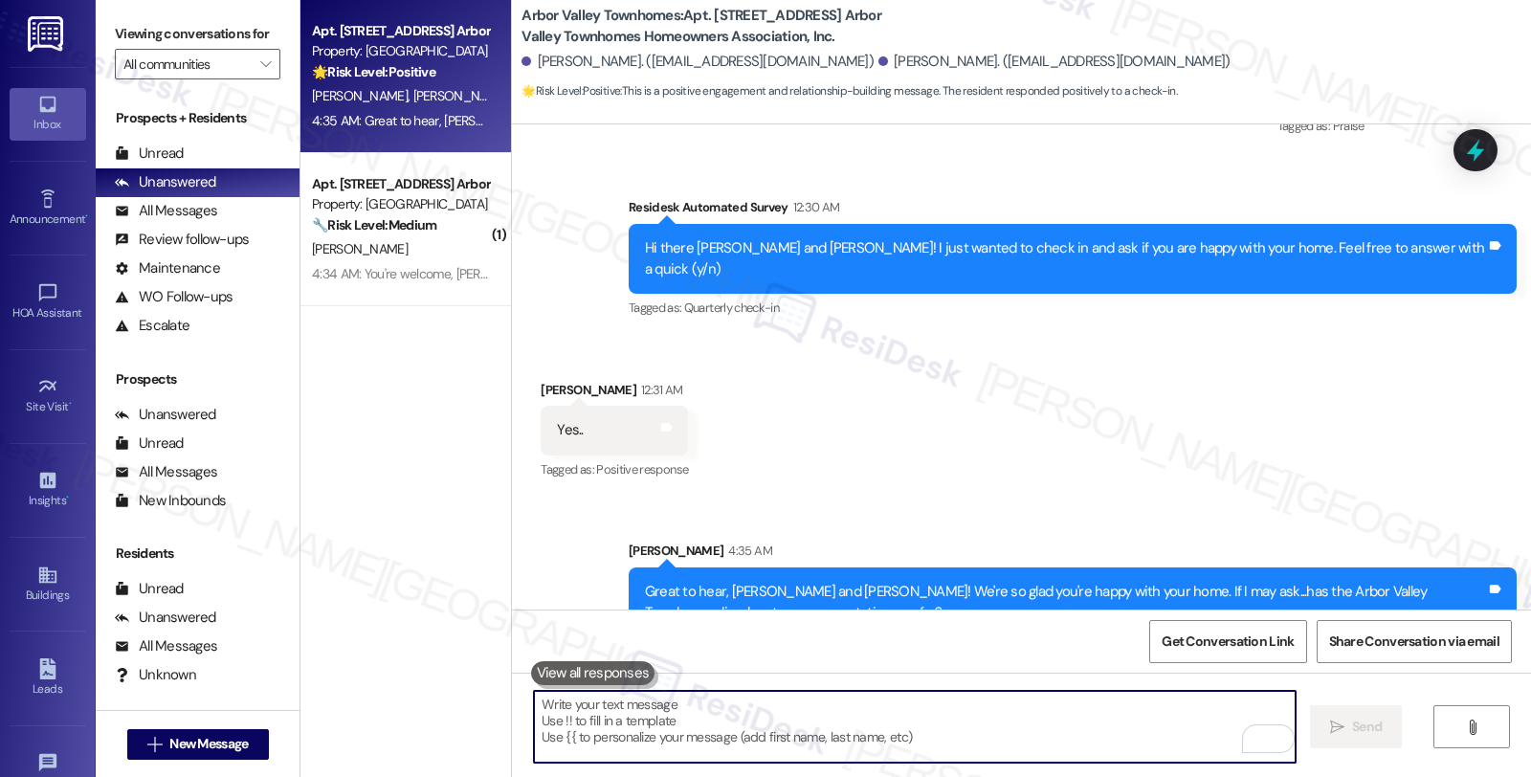 The image size is (1531, 777). What do you see at coordinates (849, 91) in the screenshot?
I see `span: : This is a positive engagement and relationship-building message. The resident responded positiv...` at bounding box center [849, 91].